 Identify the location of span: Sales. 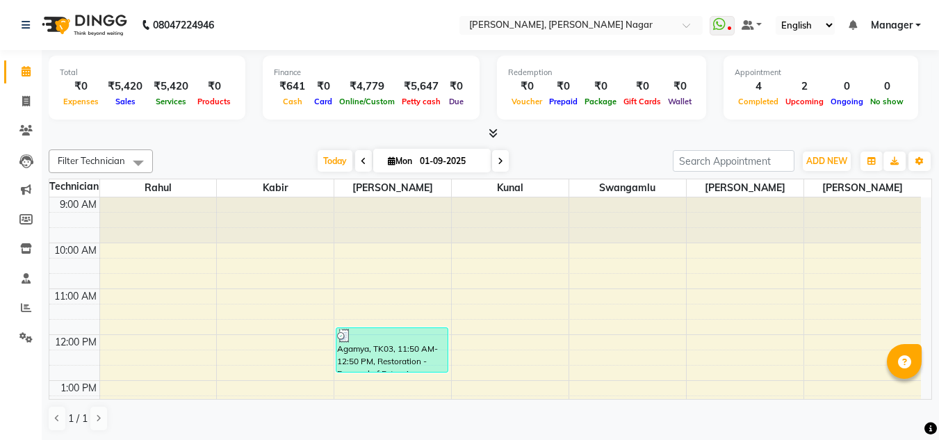
(125, 101).